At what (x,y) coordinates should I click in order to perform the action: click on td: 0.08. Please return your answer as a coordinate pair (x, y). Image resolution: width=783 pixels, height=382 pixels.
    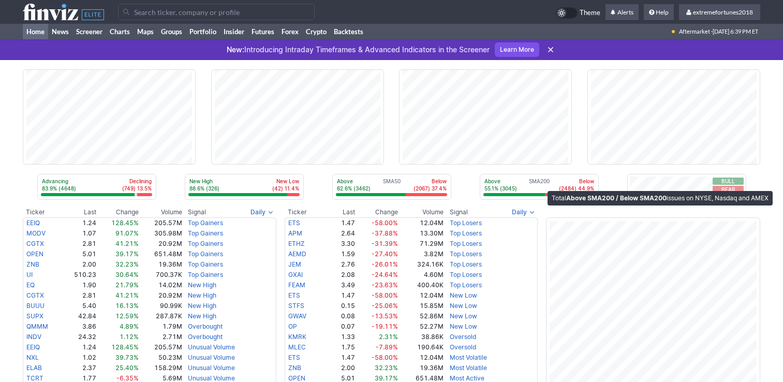
    Looking at the image, I should click on (340, 316).